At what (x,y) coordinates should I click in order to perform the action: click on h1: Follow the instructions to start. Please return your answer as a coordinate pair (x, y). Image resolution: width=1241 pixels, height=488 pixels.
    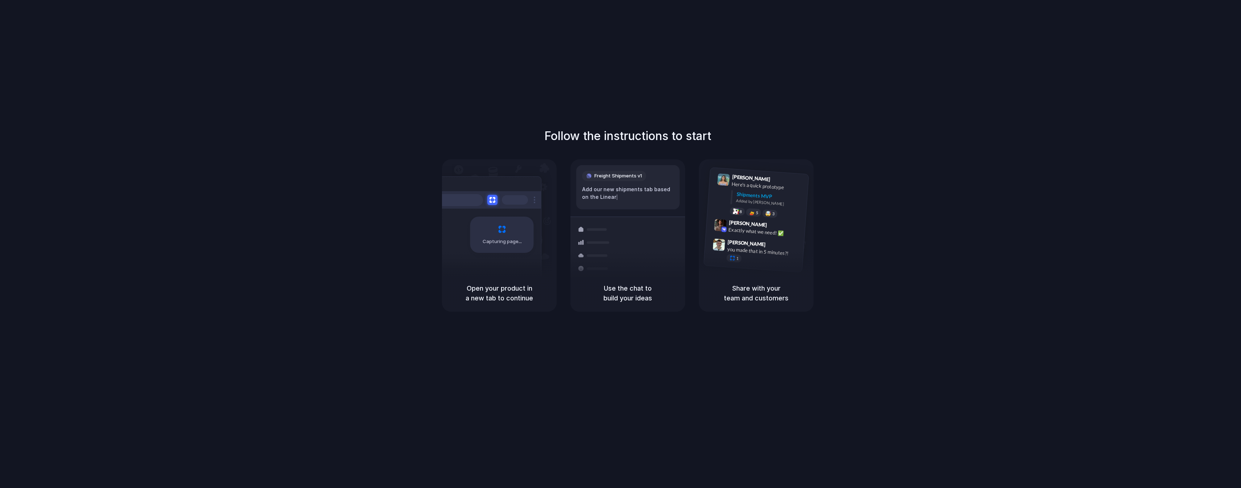
    Looking at the image, I should click on (628, 136).